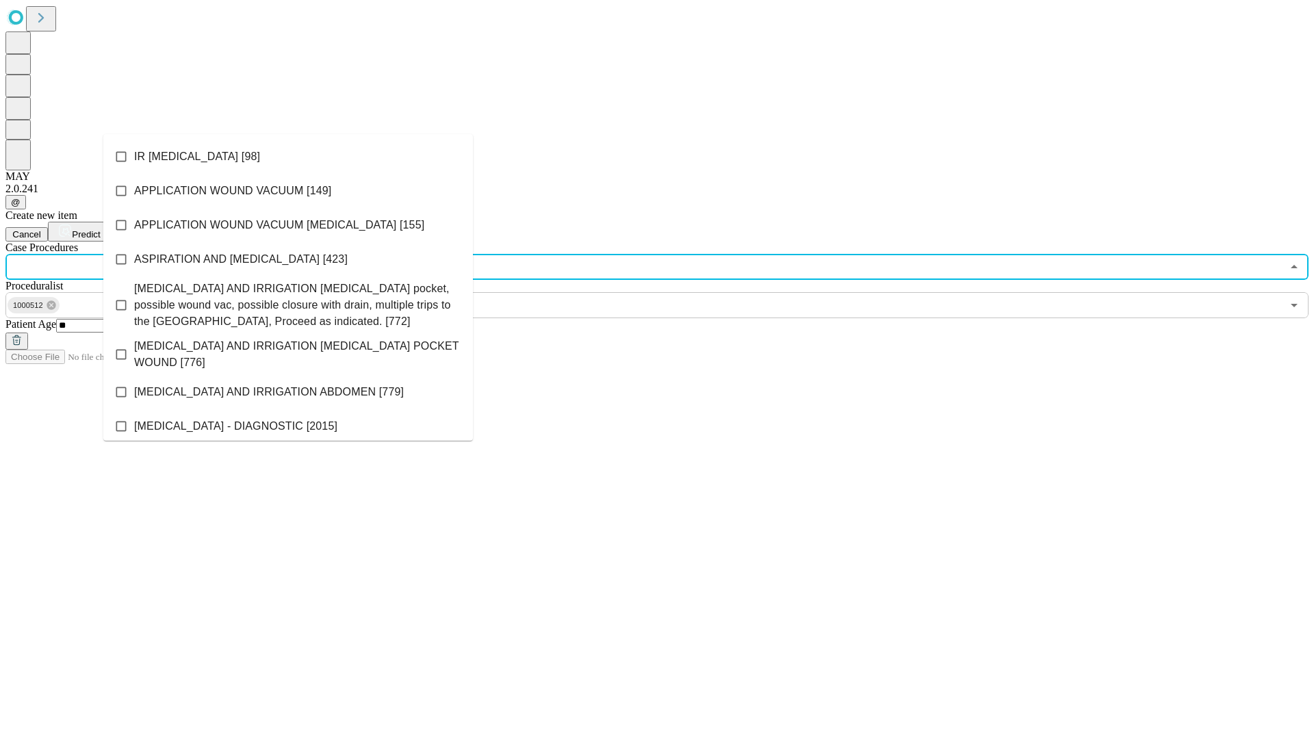 The height and width of the screenshot is (739, 1314). What do you see at coordinates (27, 234) in the screenshot?
I see `span: Cancel` at bounding box center [27, 234].